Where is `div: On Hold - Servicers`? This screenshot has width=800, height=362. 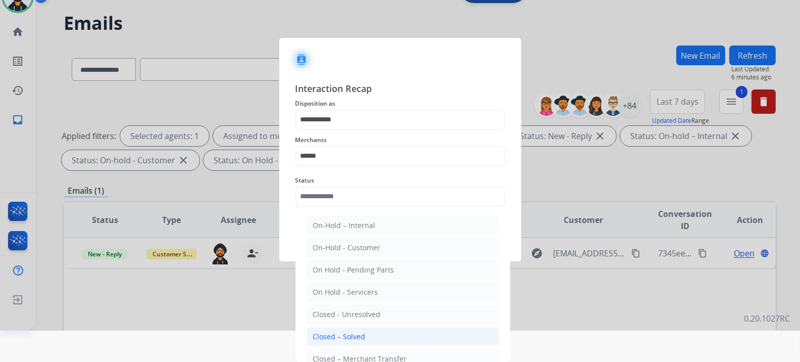 div: On Hold - Servicers is located at coordinates (345, 292).